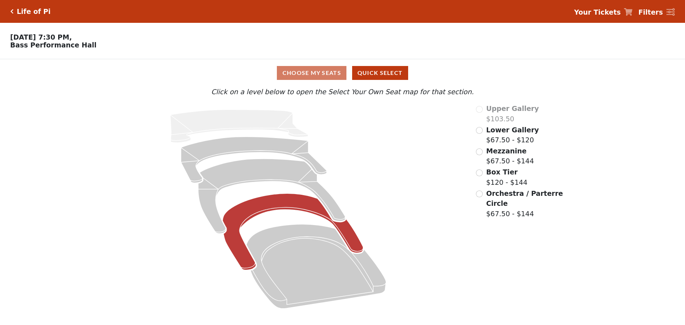 Image resolution: width=685 pixels, height=325 pixels. What do you see at coordinates (506, 151) in the screenshot?
I see `span: Mezzanine` at bounding box center [506, 151].